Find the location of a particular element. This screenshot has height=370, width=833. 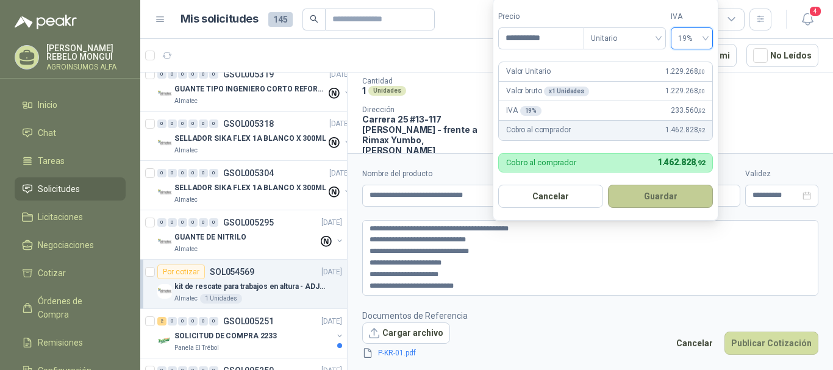

a: Tareas is located at coordinates (70, 161).